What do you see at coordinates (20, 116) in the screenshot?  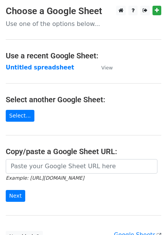 I see `a: Select...` at bounding box center [20, 116].